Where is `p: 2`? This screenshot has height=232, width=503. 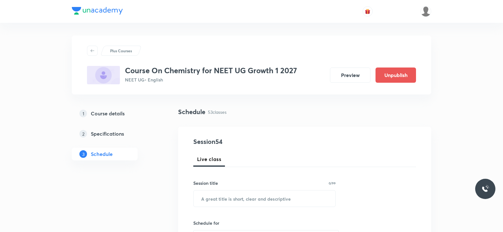 p: 2 is located at coordinates (83, 134).